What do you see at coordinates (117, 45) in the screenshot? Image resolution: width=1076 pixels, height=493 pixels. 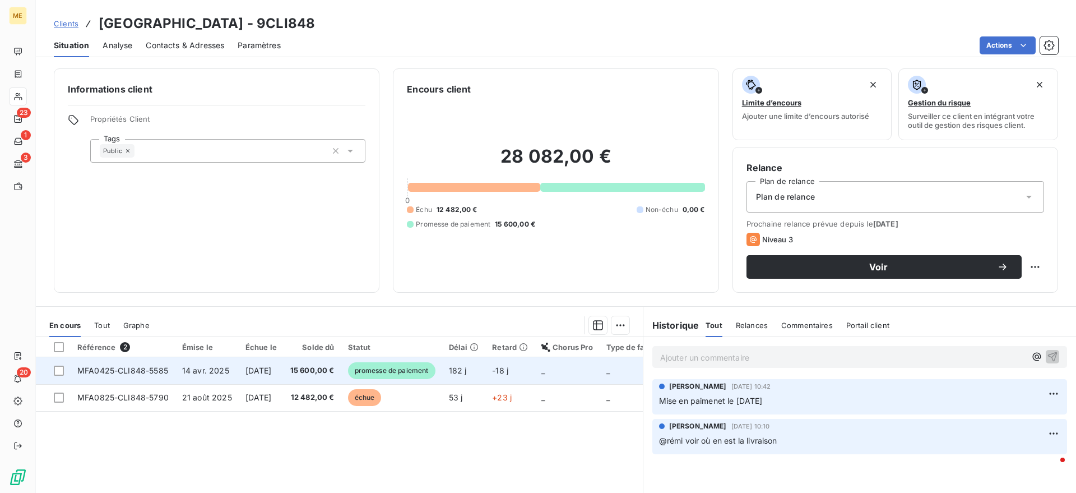 I see `span: Analyse` at bounding box center [117, 45].